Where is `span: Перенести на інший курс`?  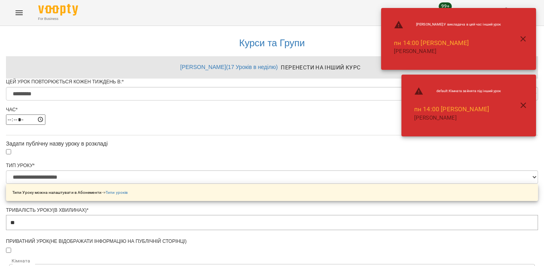 span: Перенести на інший курс is located at coordinates (321, 67).